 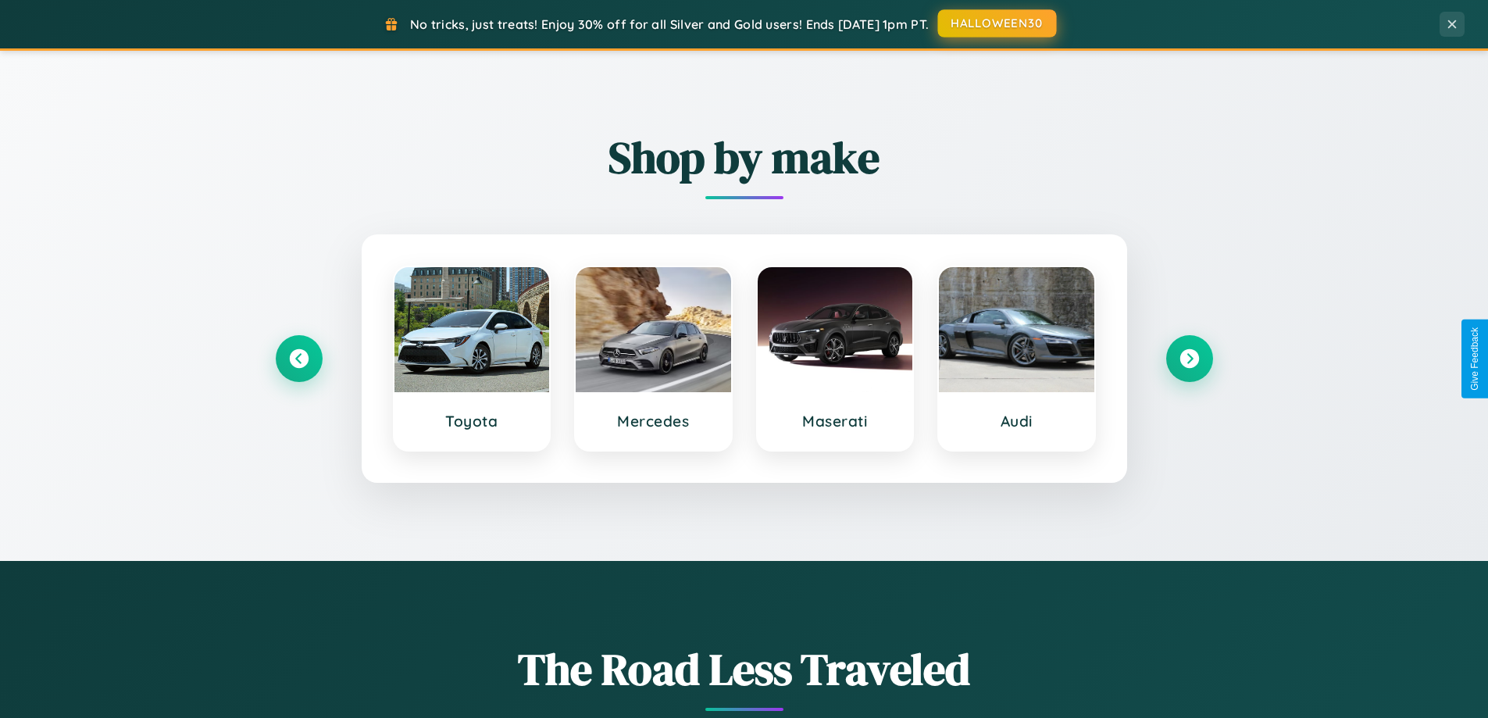 I want to click on button: HALLOWEEN30, so click(x=997, y=23).